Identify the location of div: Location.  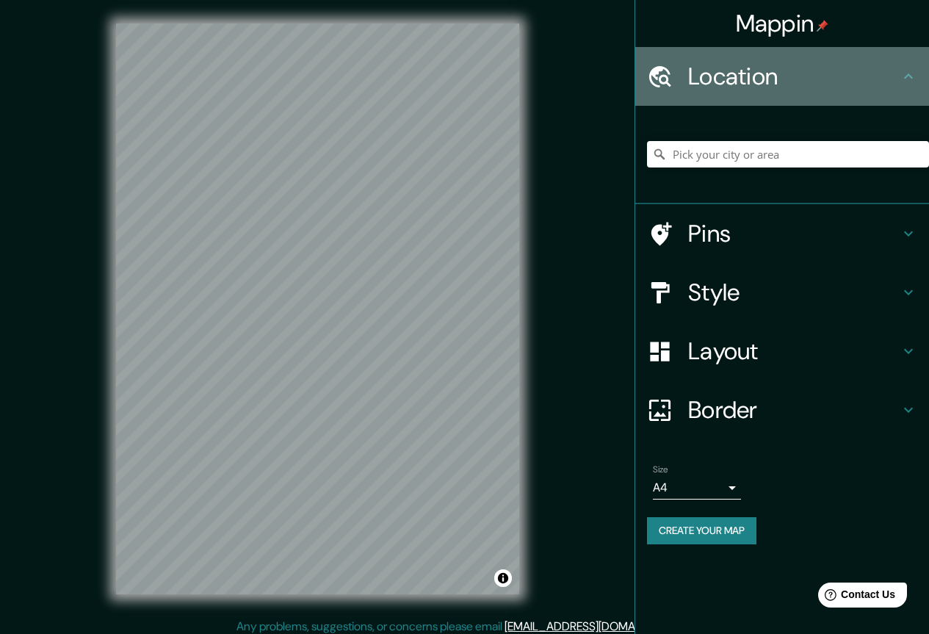
(782, 76).